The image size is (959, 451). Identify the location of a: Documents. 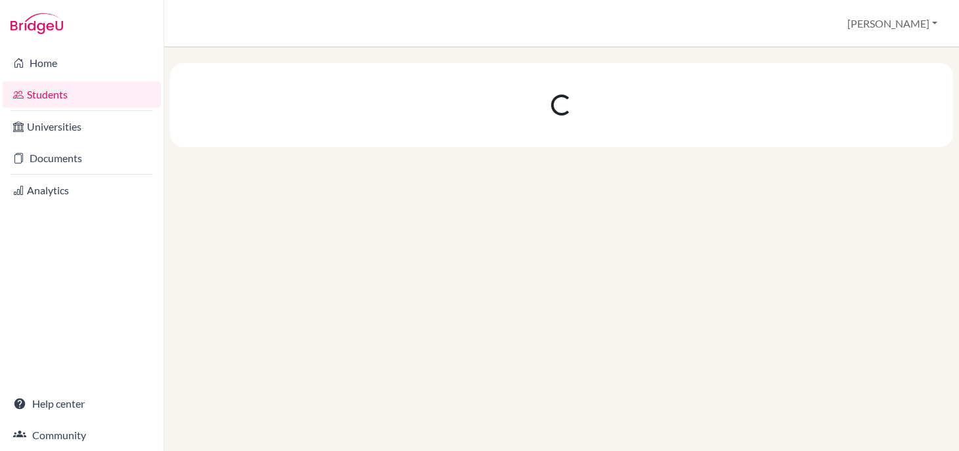
(81, 158).